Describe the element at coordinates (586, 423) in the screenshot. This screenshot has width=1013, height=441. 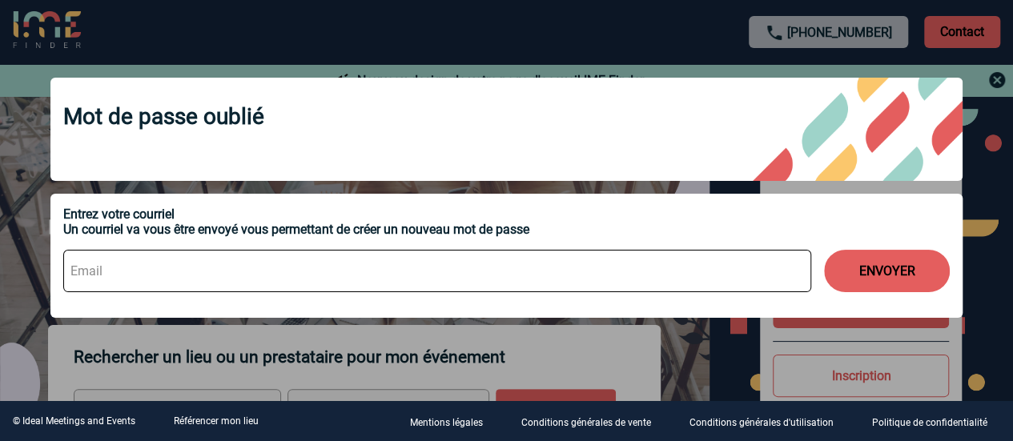
I see `p: Conditions générales de vente` at that location.